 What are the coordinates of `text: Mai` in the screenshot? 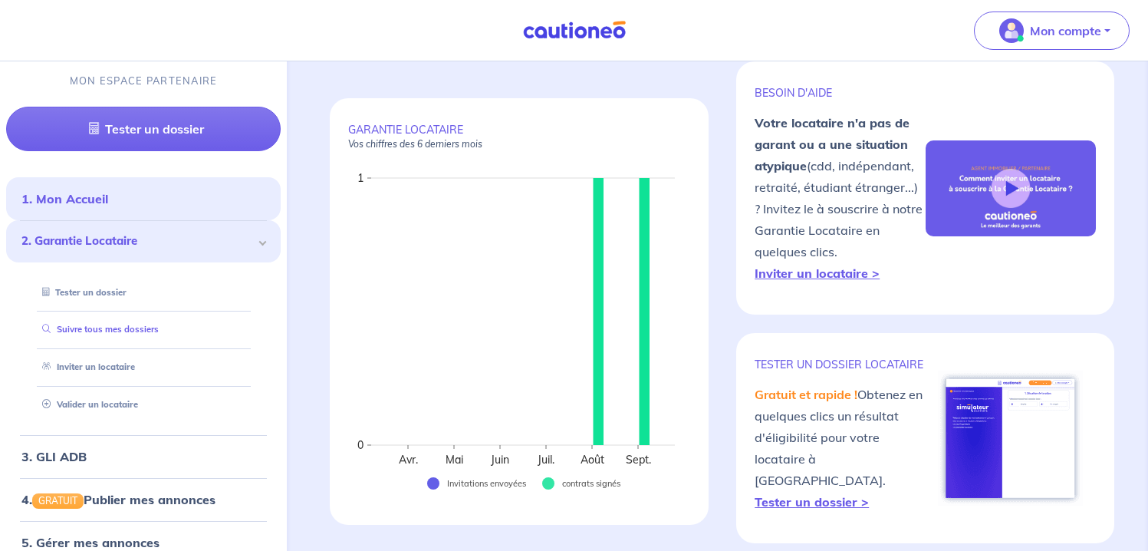 It's located at (454, 460).